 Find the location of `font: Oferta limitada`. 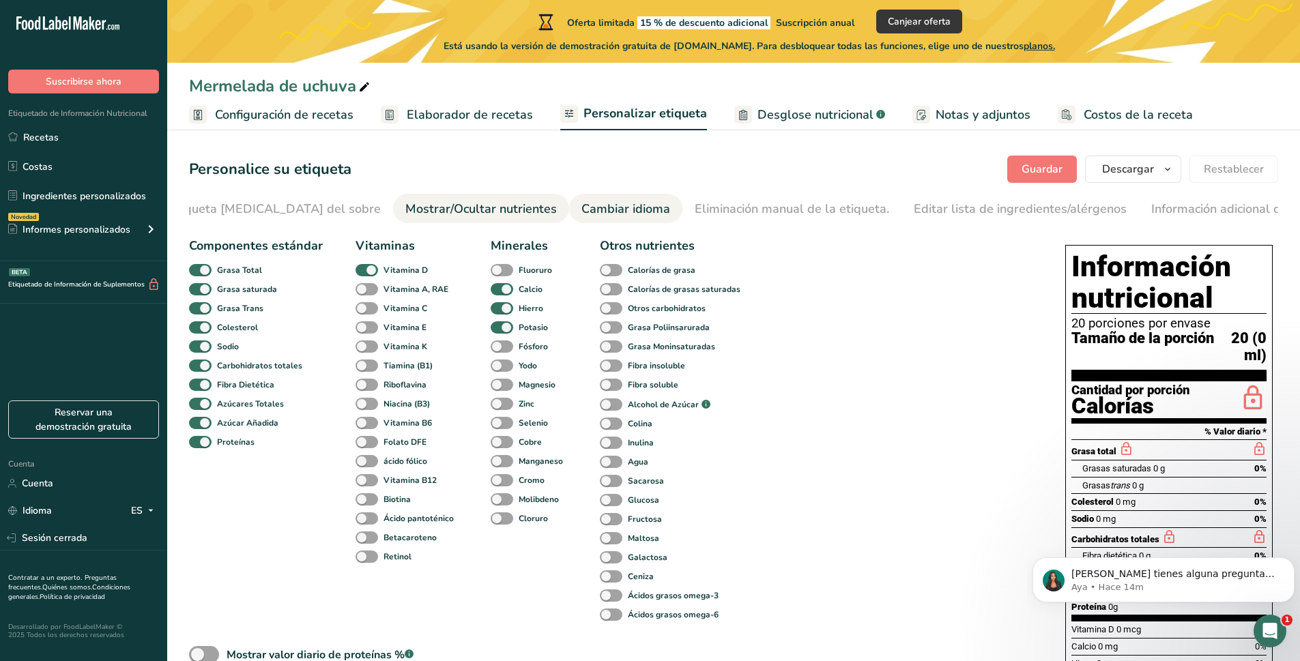

font: Oferta limitada is located at coordinates (601, 23).